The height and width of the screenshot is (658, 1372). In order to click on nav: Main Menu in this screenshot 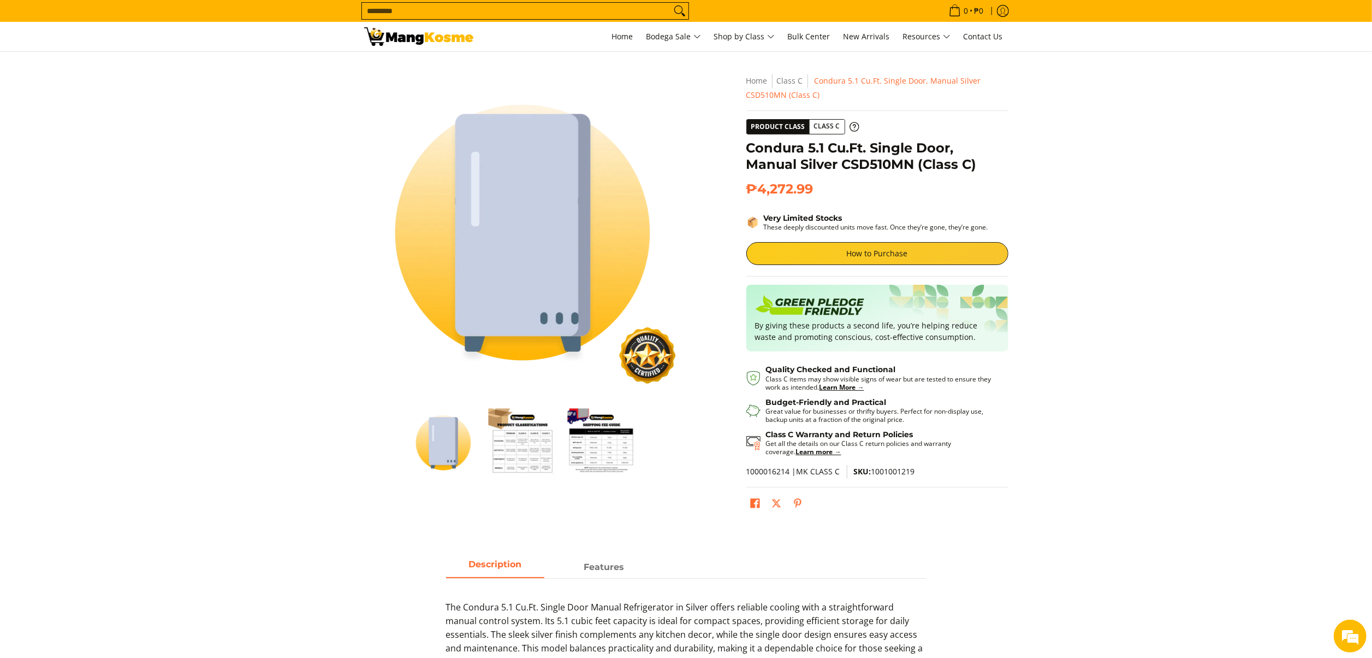, I will do `click(747, 37)`.